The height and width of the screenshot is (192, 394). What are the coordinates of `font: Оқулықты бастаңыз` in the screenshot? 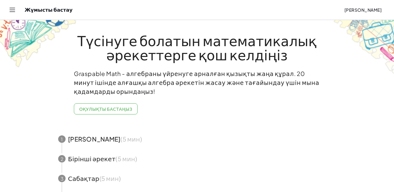 It's located at (106, 109).